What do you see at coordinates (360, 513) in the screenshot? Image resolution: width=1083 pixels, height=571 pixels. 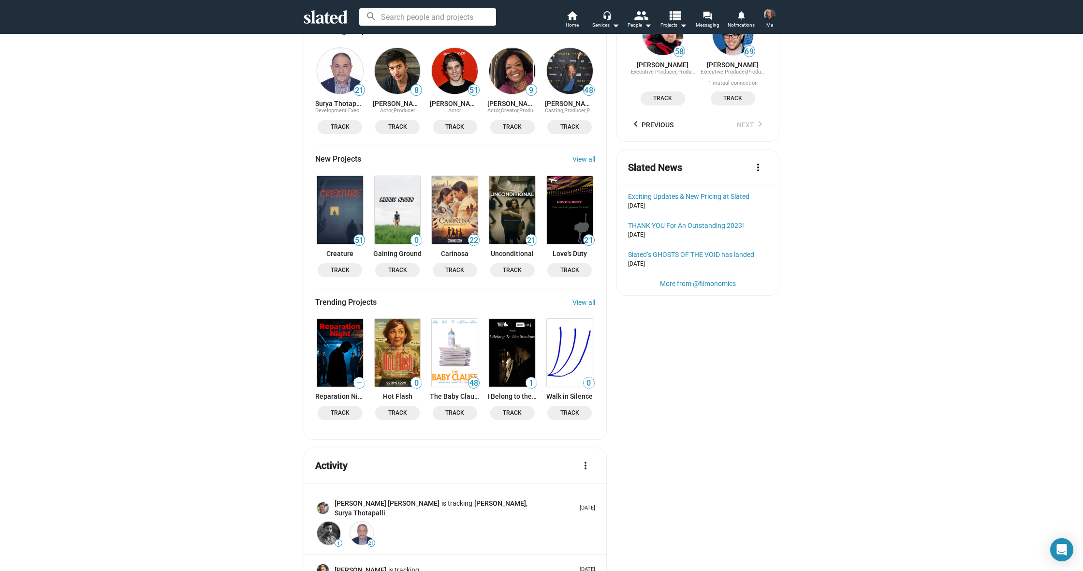 I see `span: Surya Thotapalli` at bounding box center [360, 513].